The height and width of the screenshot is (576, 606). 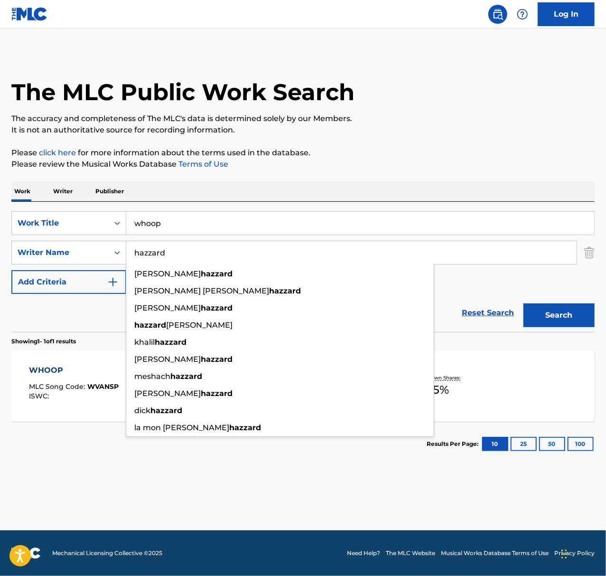 What do you see at coordinates (142, 410) in the screenshot?
I see `span: dick` at bounding box center [142, 410].